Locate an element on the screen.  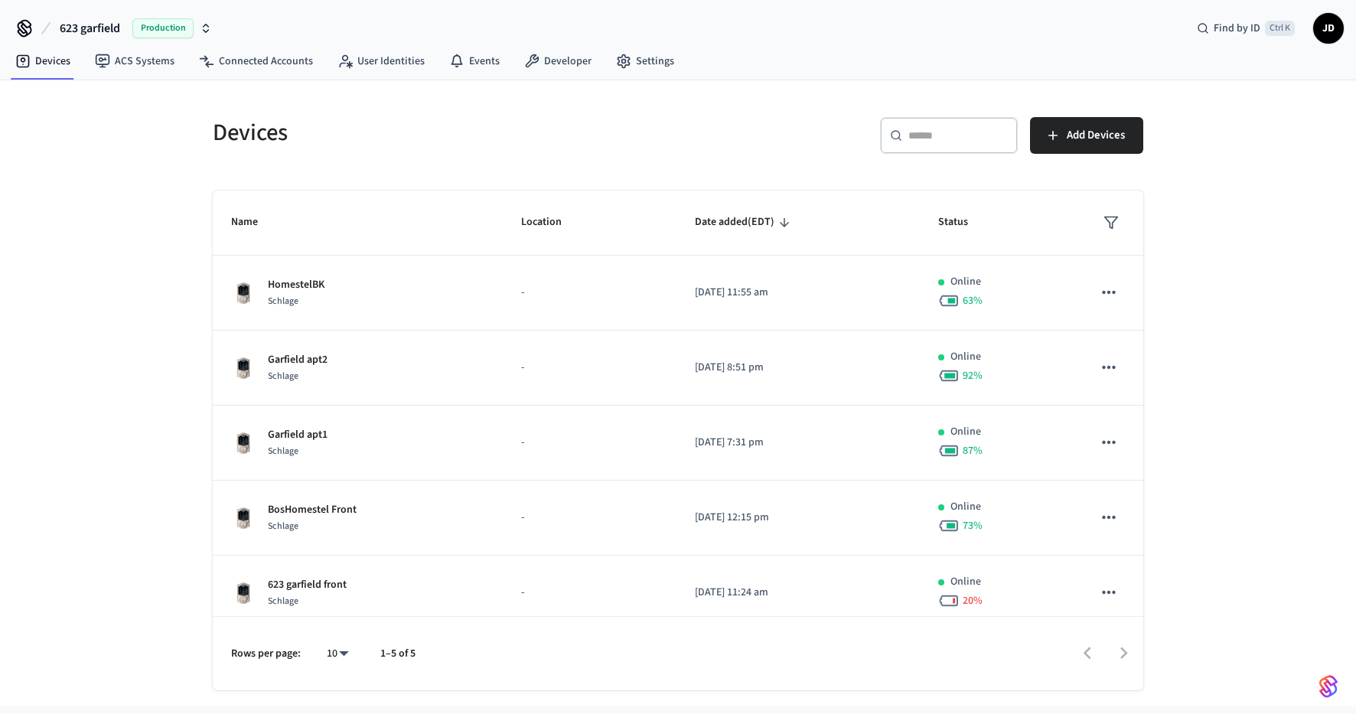
span: JD is located at coordinates (1329, 28).